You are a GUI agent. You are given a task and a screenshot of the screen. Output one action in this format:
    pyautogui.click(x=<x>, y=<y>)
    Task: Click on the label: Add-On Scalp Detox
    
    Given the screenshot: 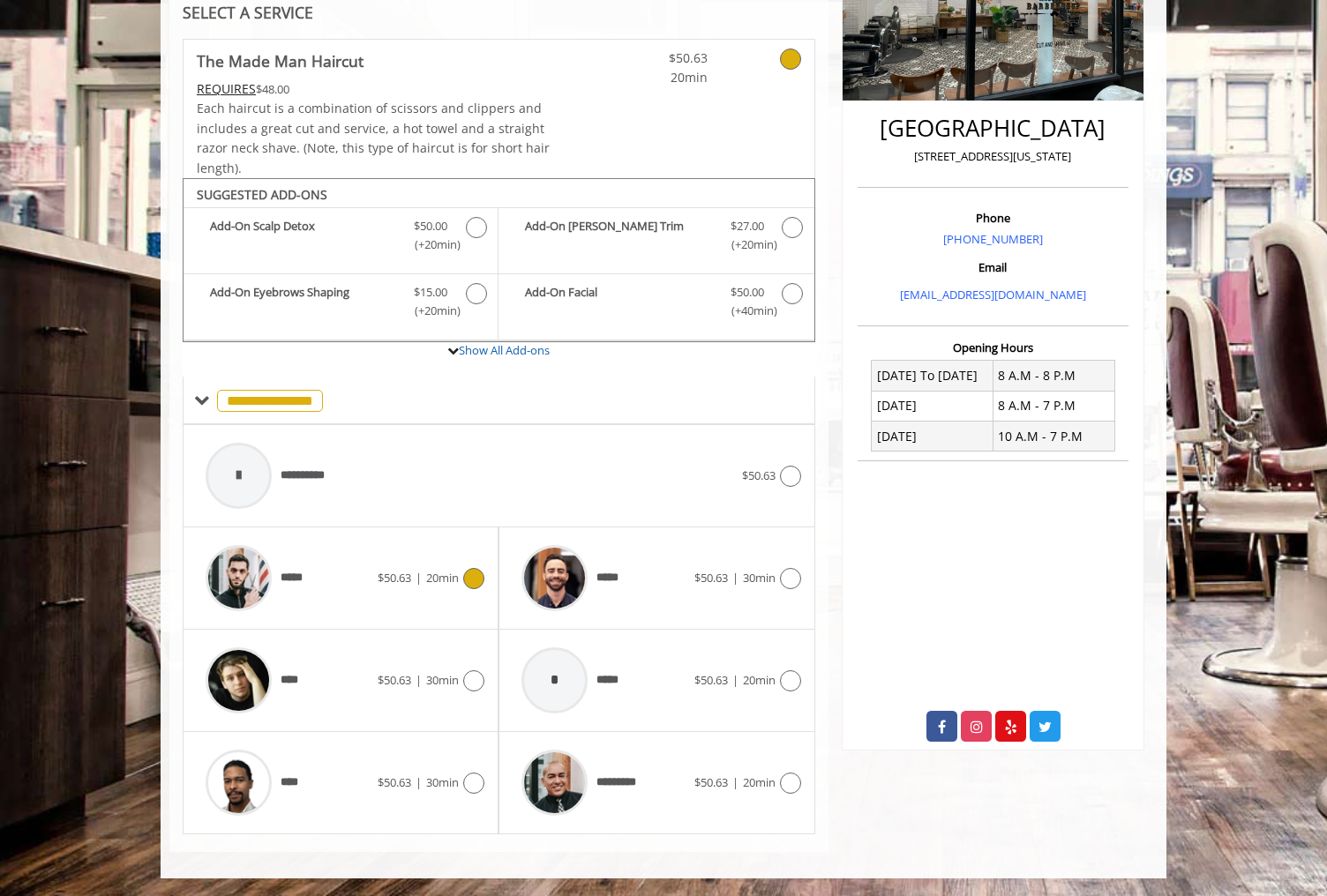 What is the action you would take?
    pyautogui.click(x=340, y=238)
    